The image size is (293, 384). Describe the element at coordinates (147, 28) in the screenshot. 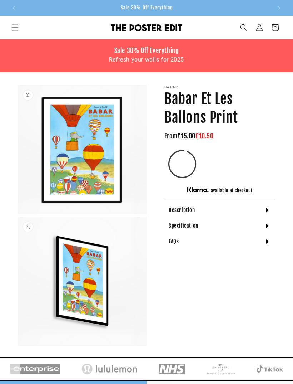

I see `img: The Poster Edit` at that location.